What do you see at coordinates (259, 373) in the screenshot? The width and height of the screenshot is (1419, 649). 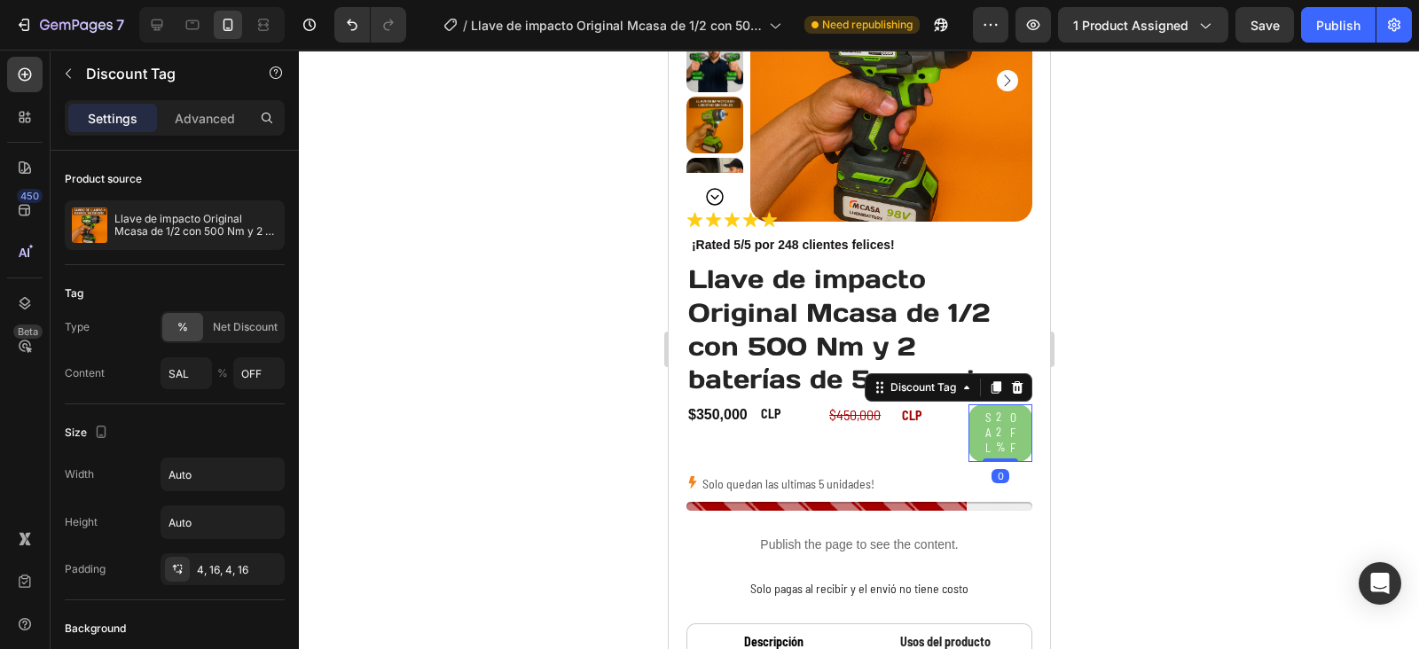 I see `input: OFF` at bounding box center [259, 373].